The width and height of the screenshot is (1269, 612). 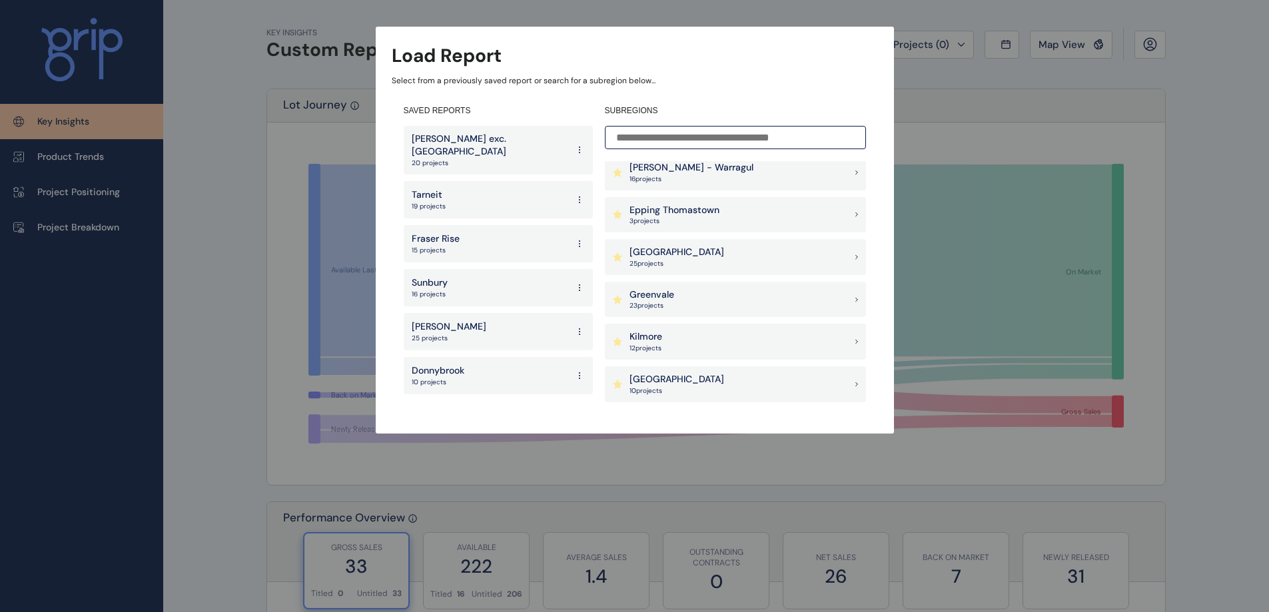 What do you see at coordinates (677, 391) in the screenshot?
I see `p: 10 project s` at bounding box center [677, 391].